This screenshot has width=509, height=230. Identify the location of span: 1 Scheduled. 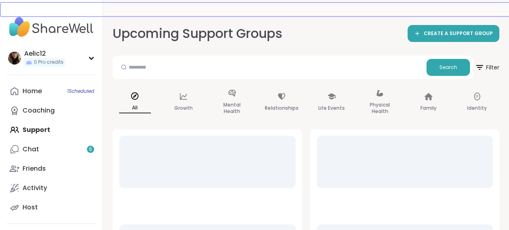
(81, 91).